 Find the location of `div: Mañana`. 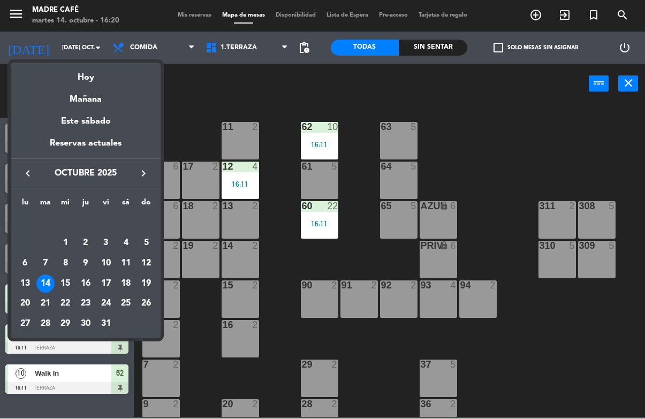

div: Mañana is located at coordinates (86, 96).